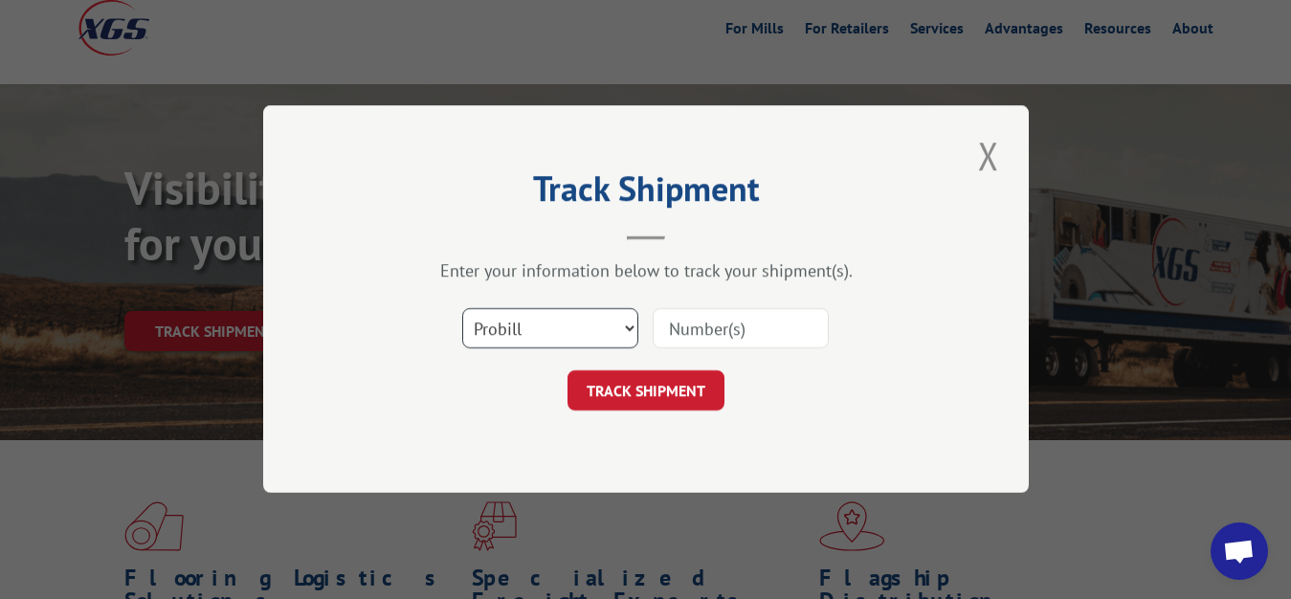  What do you see at coordinates (1240, 551) in the screenshot?
I see `a: Open chat` at bounding box center [1240, 551].